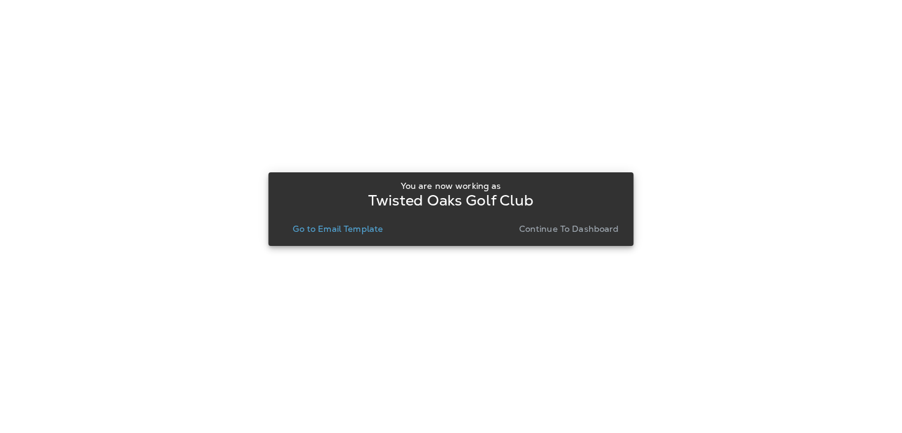  I want to click on p: You are now working as, so click(451, 186).